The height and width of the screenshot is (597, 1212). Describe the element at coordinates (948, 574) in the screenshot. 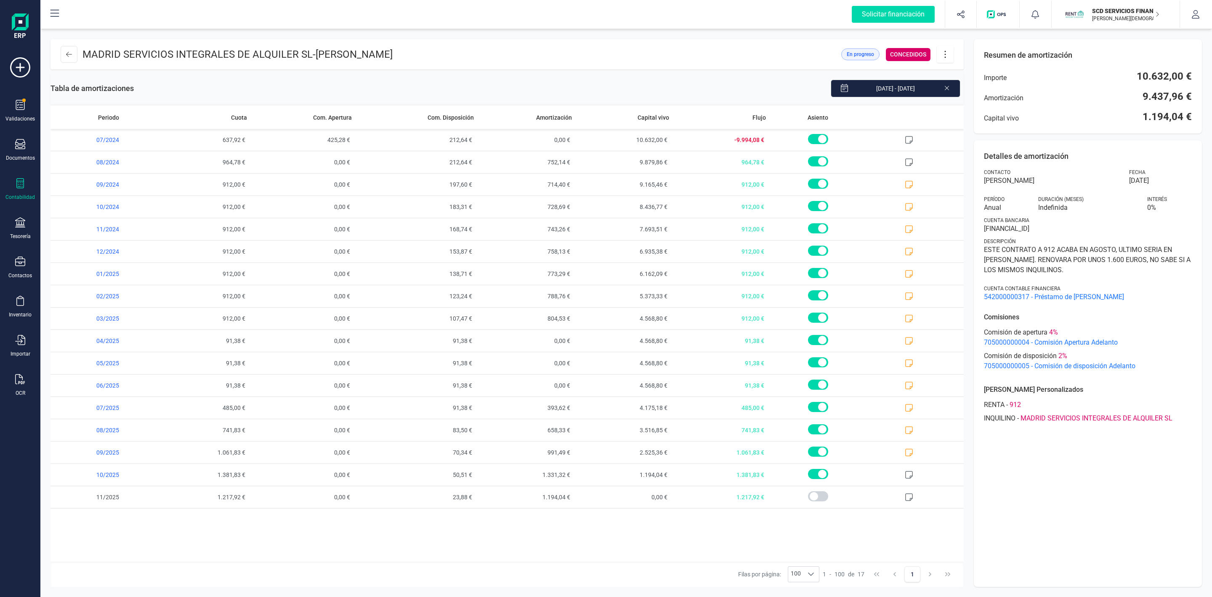

I see `button: Last Page` at that location.